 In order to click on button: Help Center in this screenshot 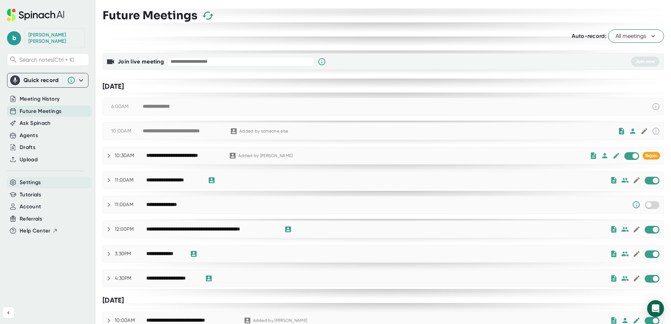, I will do `click(39, 231)`.